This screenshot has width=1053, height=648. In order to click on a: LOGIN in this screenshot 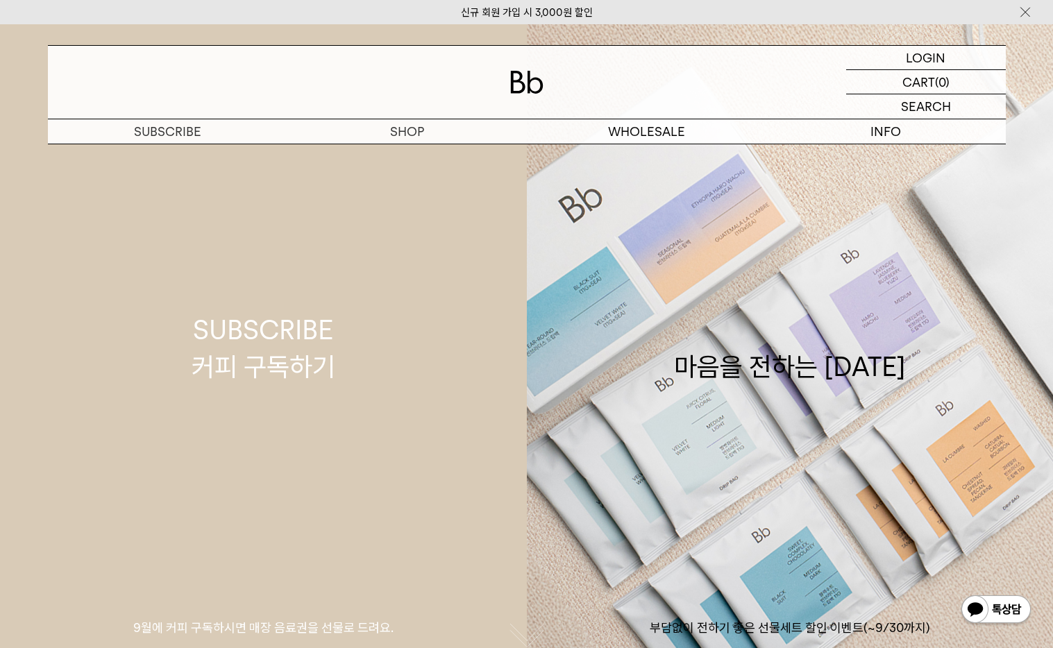, I will do `click(926, 58)`.